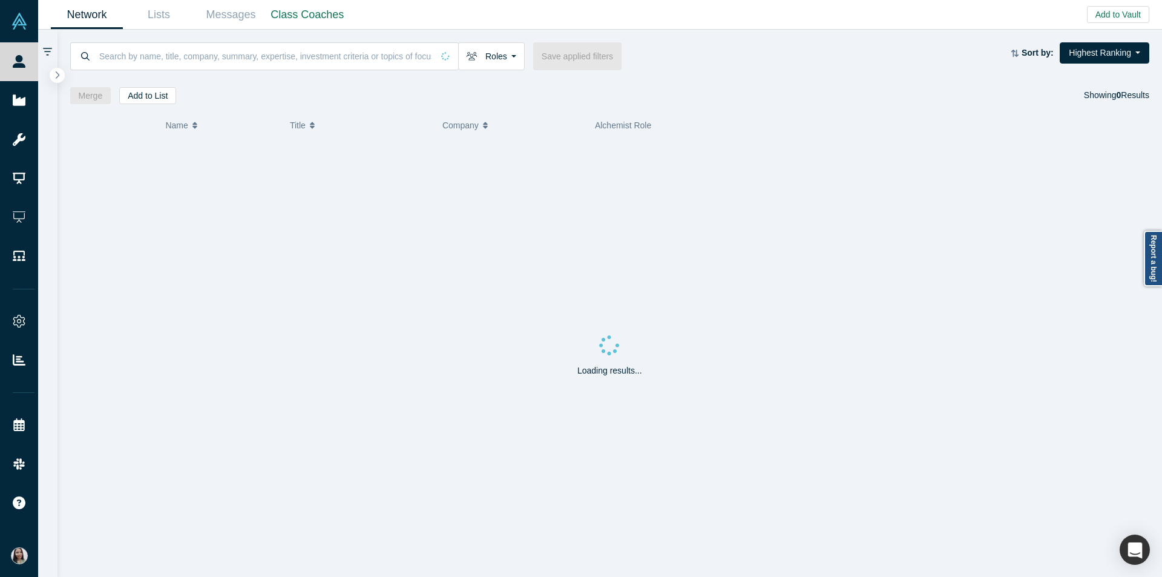 Image resolution: width=1162 pixels, height=577 pixels. Describe the element at coordinates (1133, 95) in the screenshot. I see `span: Results` at that location.